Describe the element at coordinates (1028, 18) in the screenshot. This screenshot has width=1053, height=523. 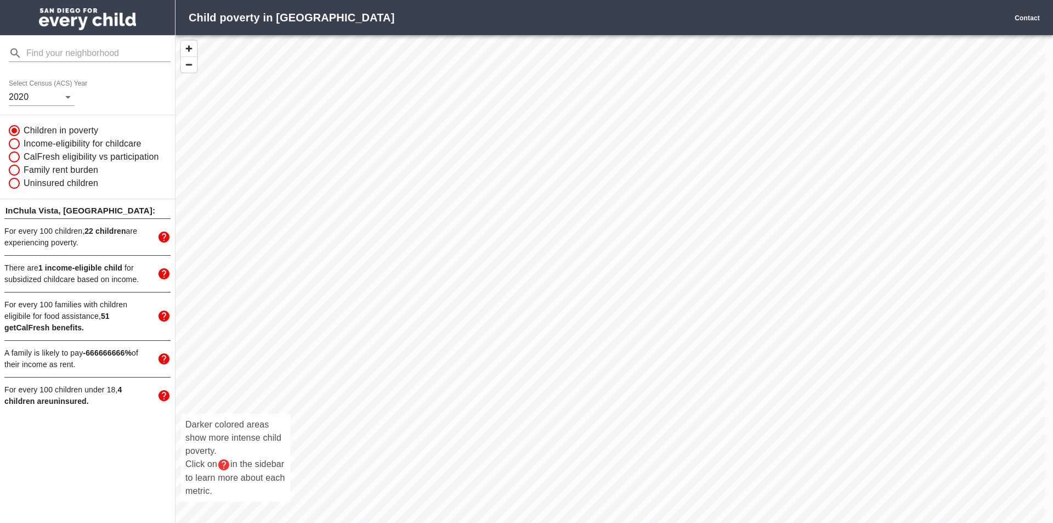
I see `a: Contact` at that location.